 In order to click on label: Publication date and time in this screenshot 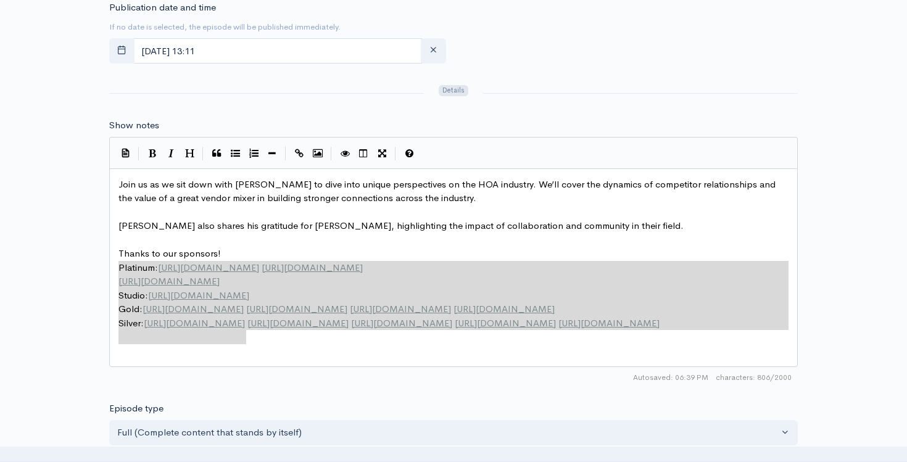, I will do `click(162, 7)`.